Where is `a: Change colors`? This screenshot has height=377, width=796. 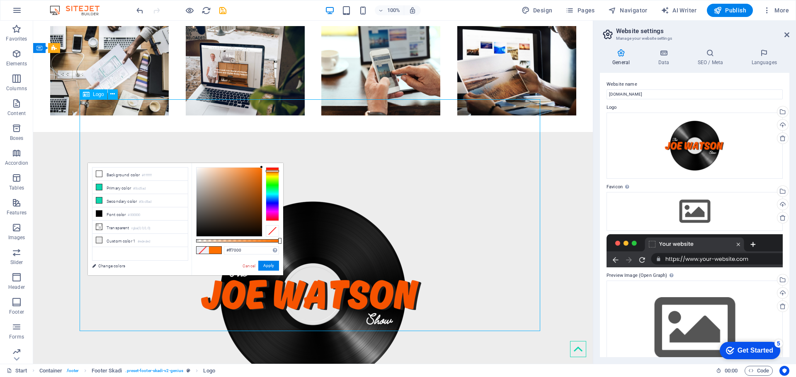
a: Change colors is located at coordinates (136, 266).